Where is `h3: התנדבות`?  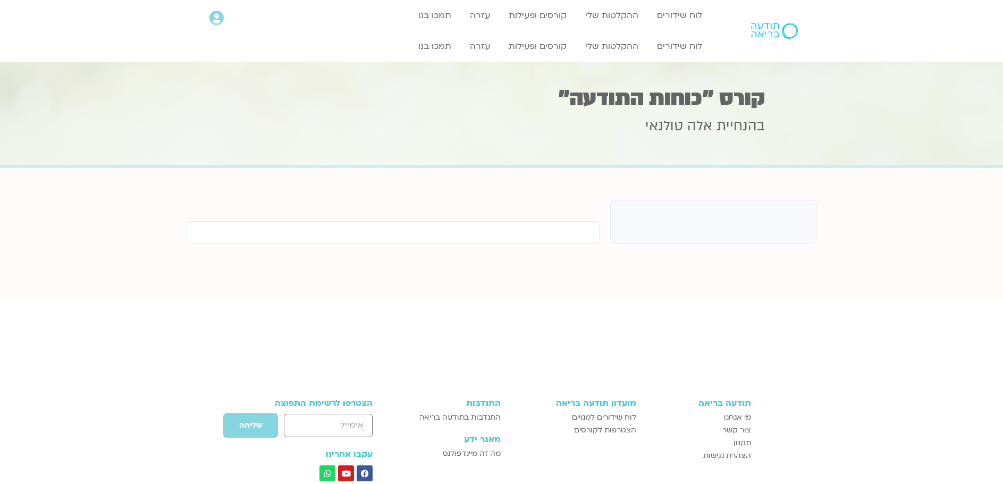 h3: התנדבות is located at coordinates (451, 403).